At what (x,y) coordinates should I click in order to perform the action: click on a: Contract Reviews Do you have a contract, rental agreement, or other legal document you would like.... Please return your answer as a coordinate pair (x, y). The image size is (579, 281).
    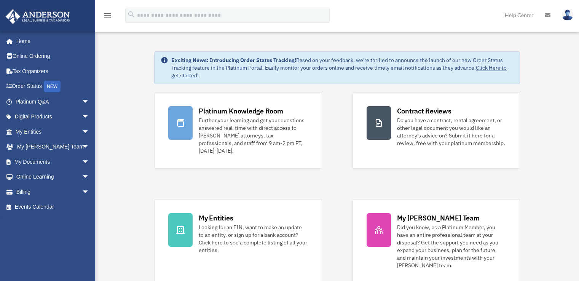
    Looking at the image, I should click on (436, 130).